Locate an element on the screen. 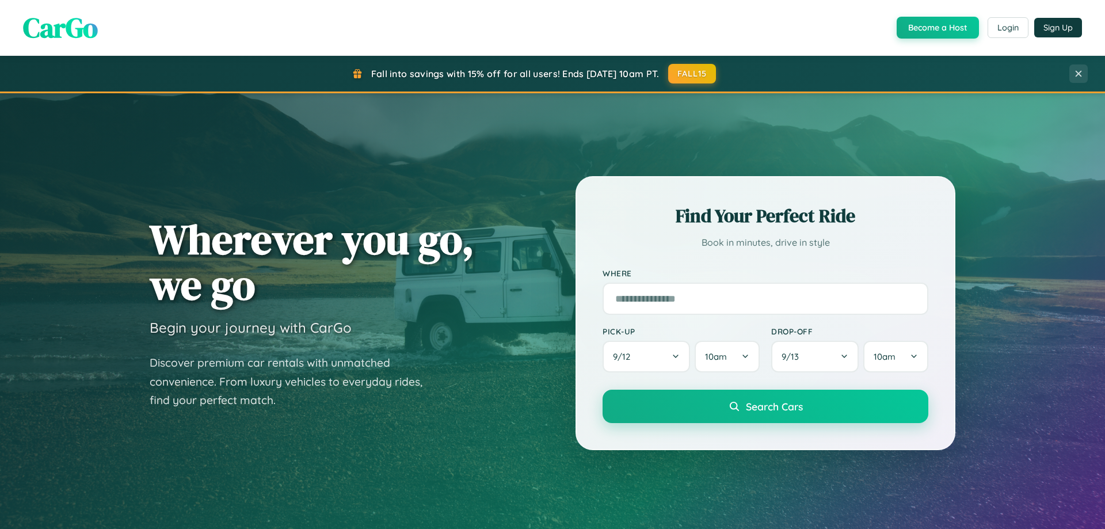  span: 9 / 12 is located at coordinates (624, 356).